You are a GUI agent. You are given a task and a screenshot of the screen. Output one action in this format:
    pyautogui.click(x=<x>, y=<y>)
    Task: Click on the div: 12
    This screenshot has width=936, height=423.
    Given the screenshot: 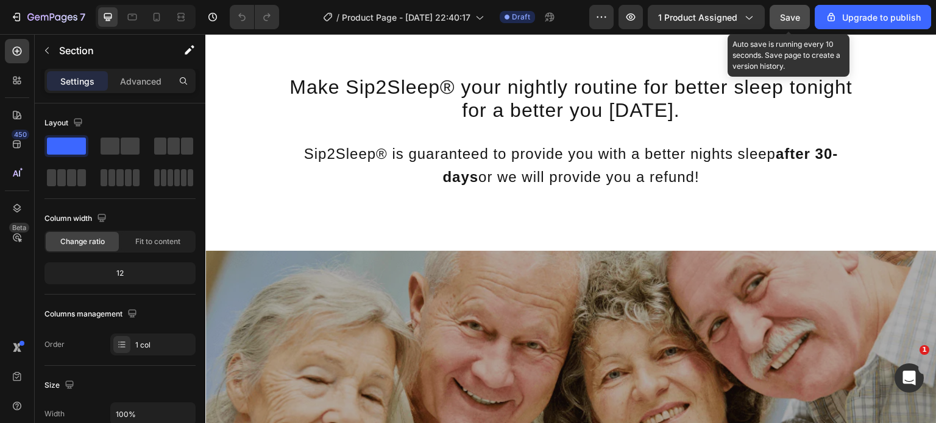 What is the action you would take?
    pyautogui.click(x=120, y=273)
    